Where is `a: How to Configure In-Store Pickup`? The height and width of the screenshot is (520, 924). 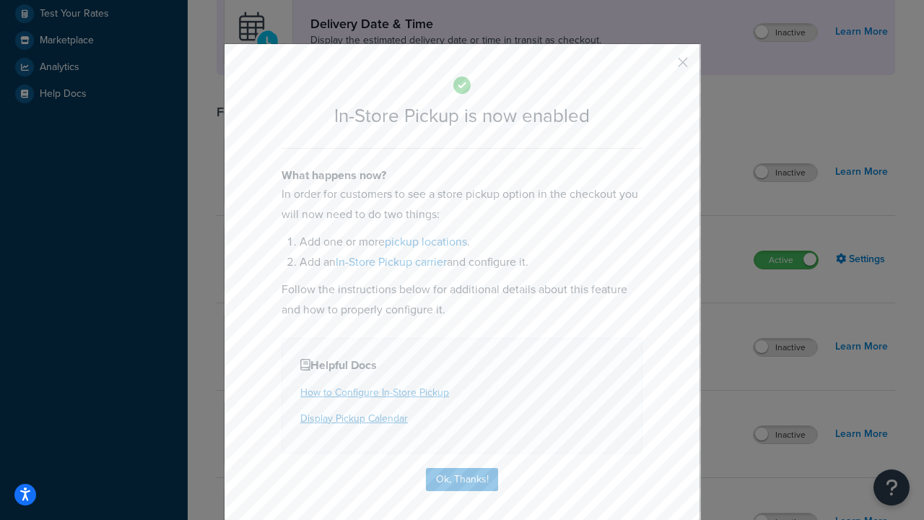
a: How to Configure In-Store Pickup is located at coordinates (375, 392).